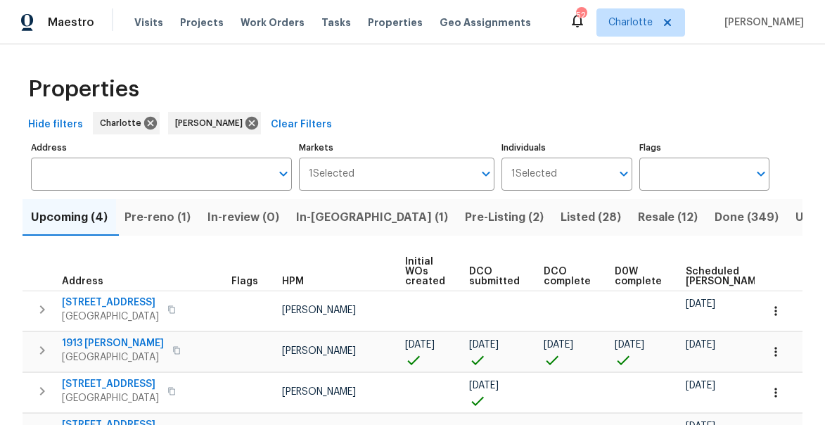  I want to click on span: Tasks, so click(336, 22).